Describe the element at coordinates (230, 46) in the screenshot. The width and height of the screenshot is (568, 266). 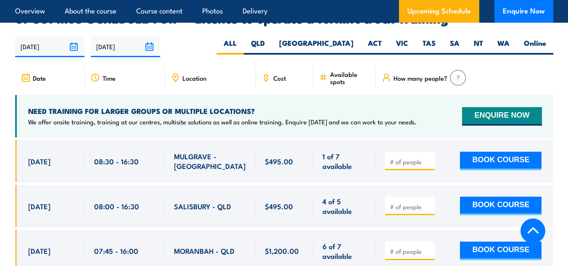
I see `label: ALL` at that location.